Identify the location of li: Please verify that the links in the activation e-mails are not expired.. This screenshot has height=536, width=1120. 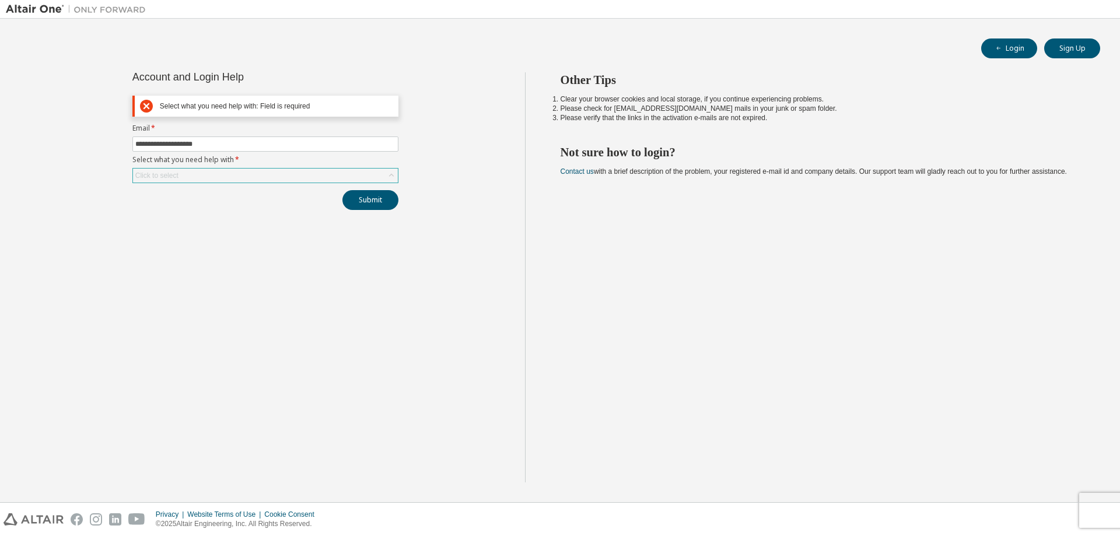
(820, 118).